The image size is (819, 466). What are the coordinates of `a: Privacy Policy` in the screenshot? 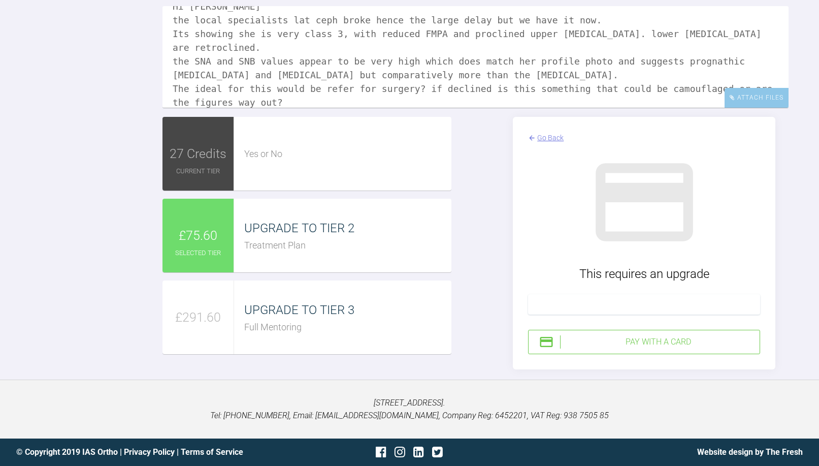 It's located at (149, 452).